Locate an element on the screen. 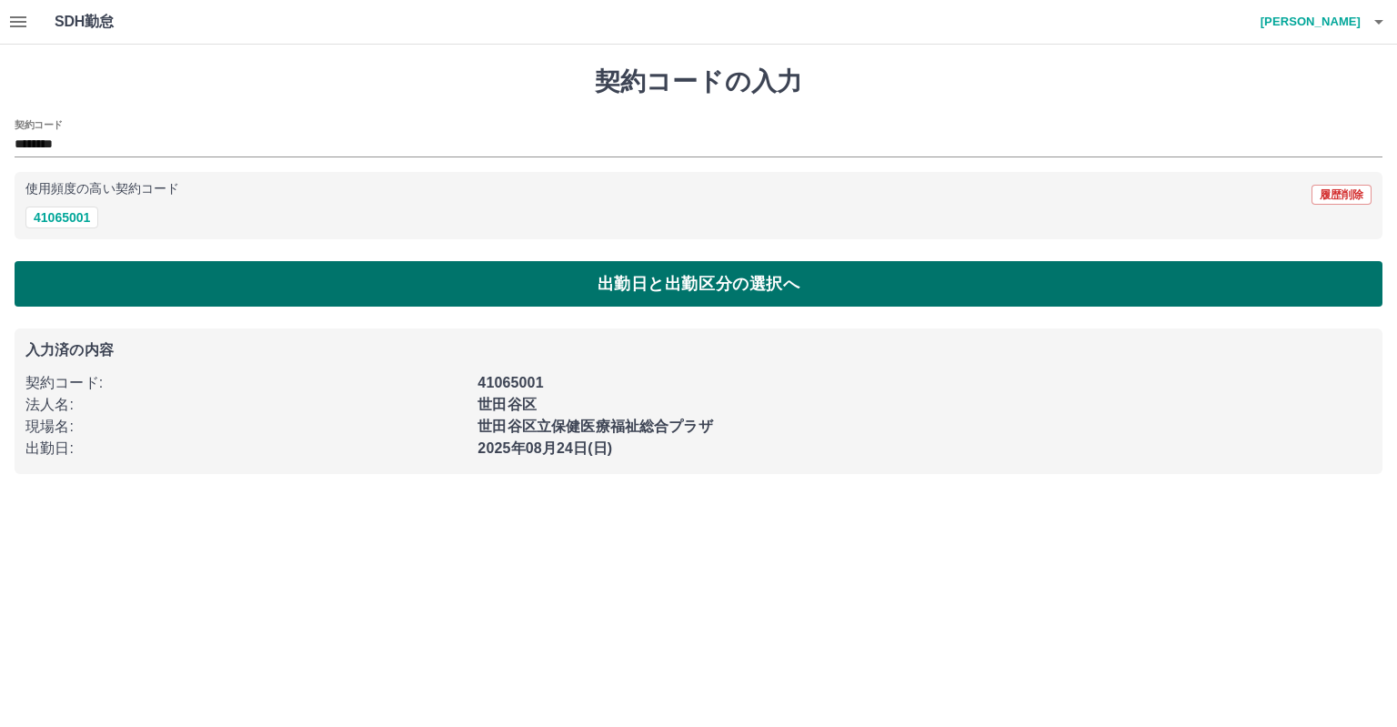  h1: 契約コードの入力 is located at coordinates (698, 82).